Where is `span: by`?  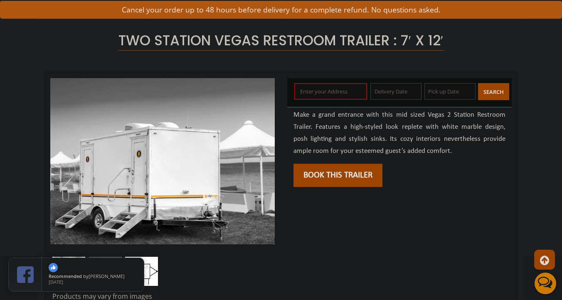
span: by is located at coordinates (93, 277).